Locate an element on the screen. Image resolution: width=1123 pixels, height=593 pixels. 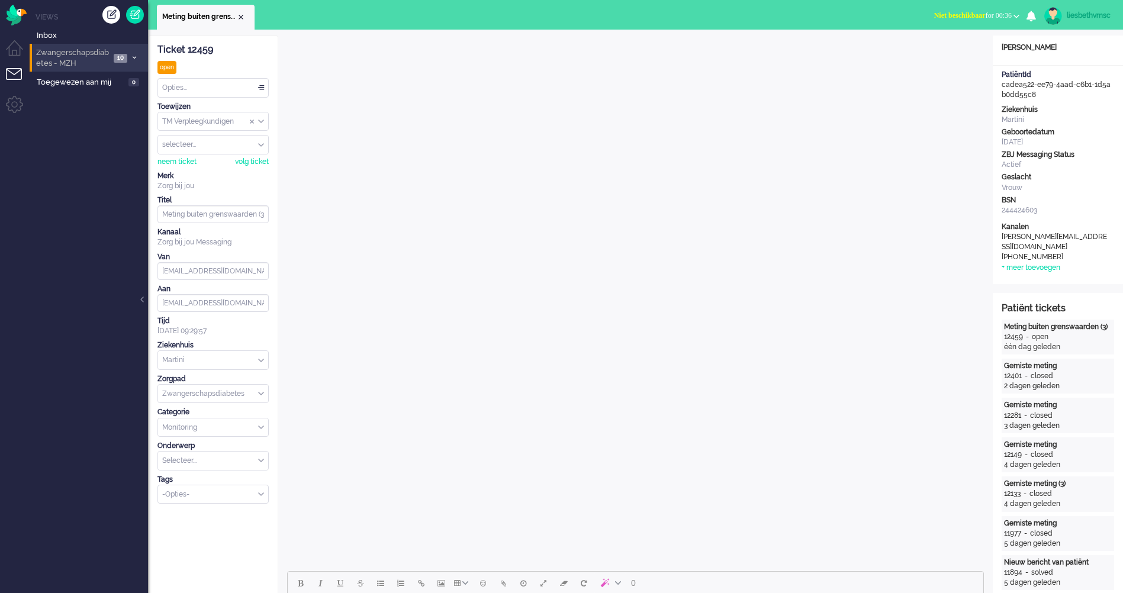
div: één dag geleden is located at coordinates (1058, 347).